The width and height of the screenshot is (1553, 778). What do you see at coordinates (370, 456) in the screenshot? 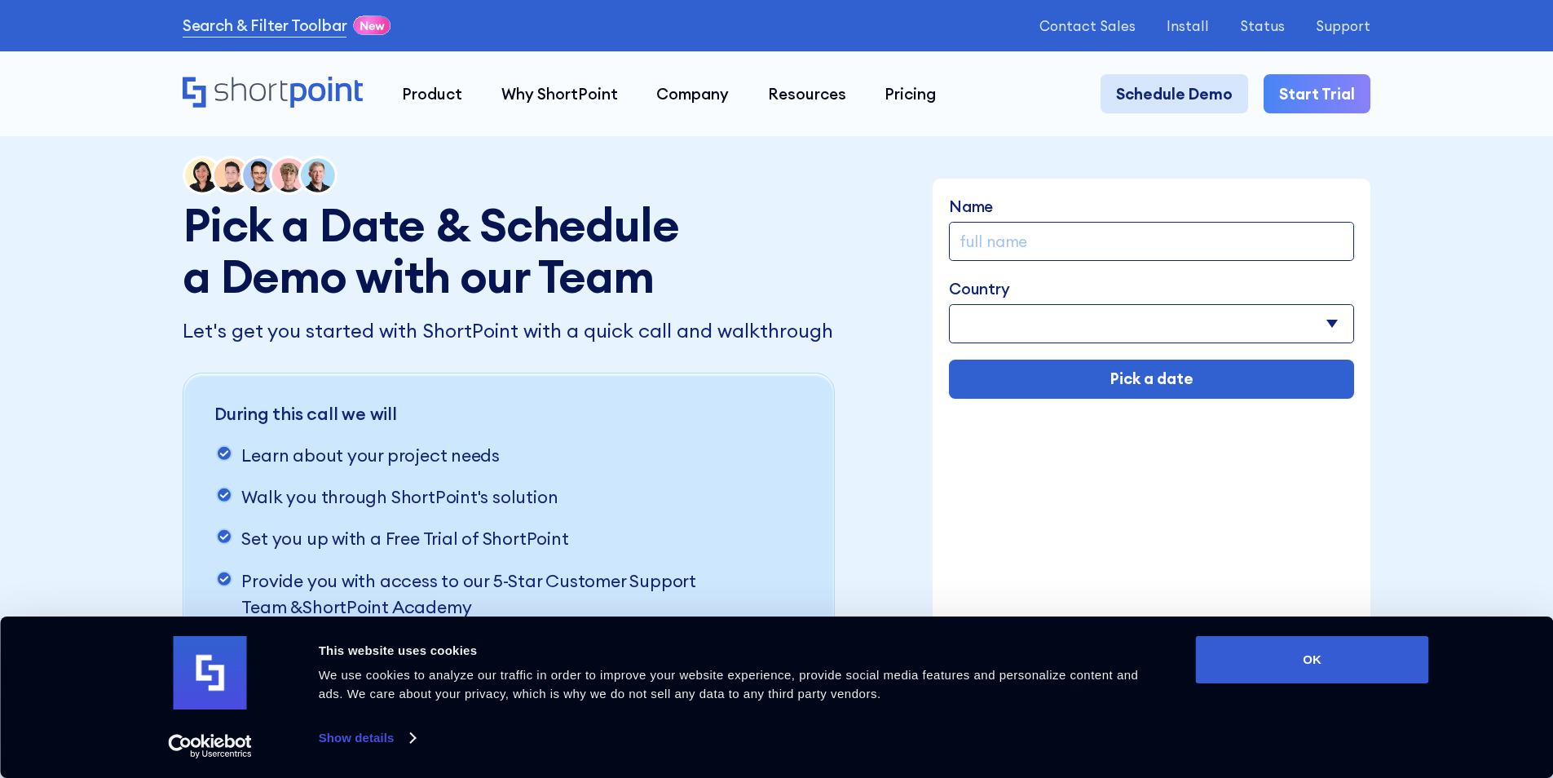
I see `p: Learn about your project needs` at bounding box center [370, 456].